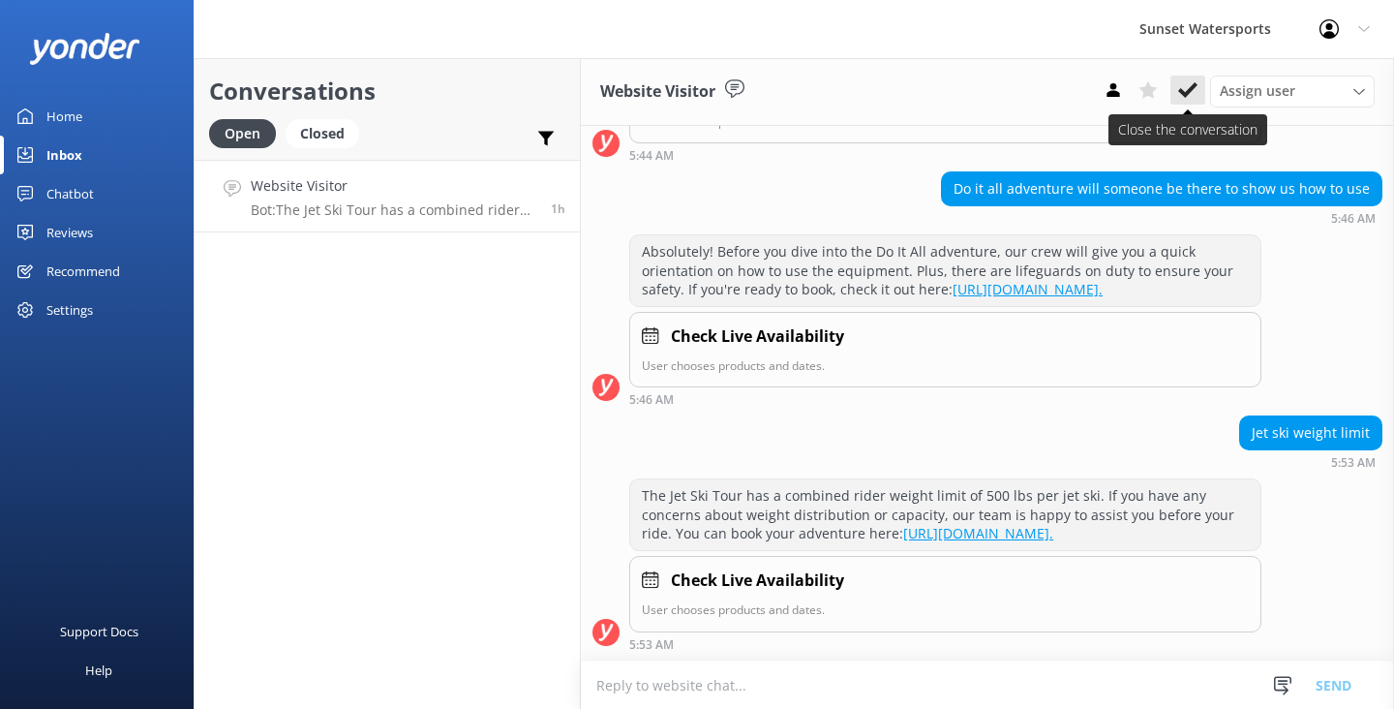  What do you see at coordinates (99, 631) in the screenshot?
I see `div: Support Docs` at bounding box center [99, 631].